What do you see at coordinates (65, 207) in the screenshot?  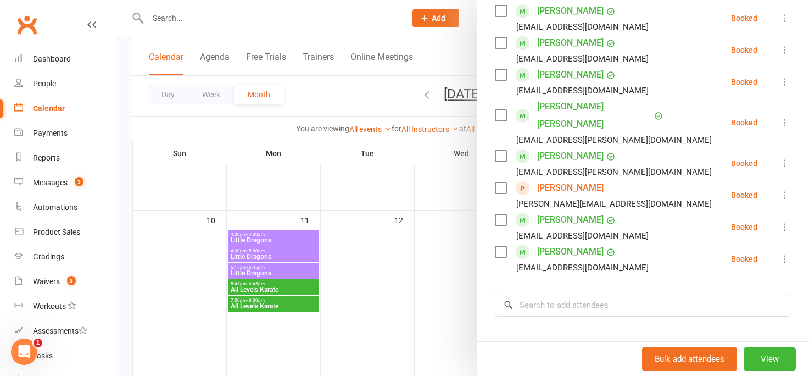 I see `a: Automations` at bounding box center [65, 207].